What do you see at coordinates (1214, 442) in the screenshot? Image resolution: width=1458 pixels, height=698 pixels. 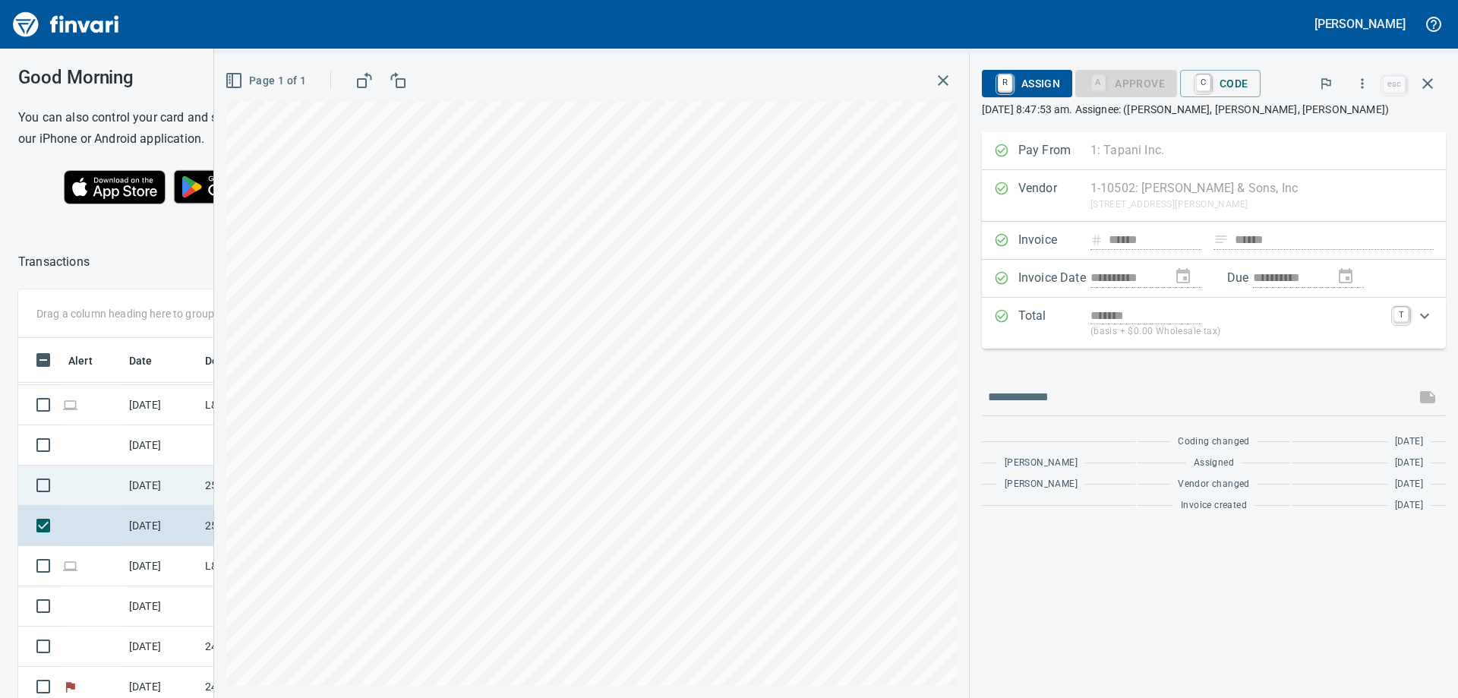 I see `span: Coding changed` at bounding box center [1214, 442].